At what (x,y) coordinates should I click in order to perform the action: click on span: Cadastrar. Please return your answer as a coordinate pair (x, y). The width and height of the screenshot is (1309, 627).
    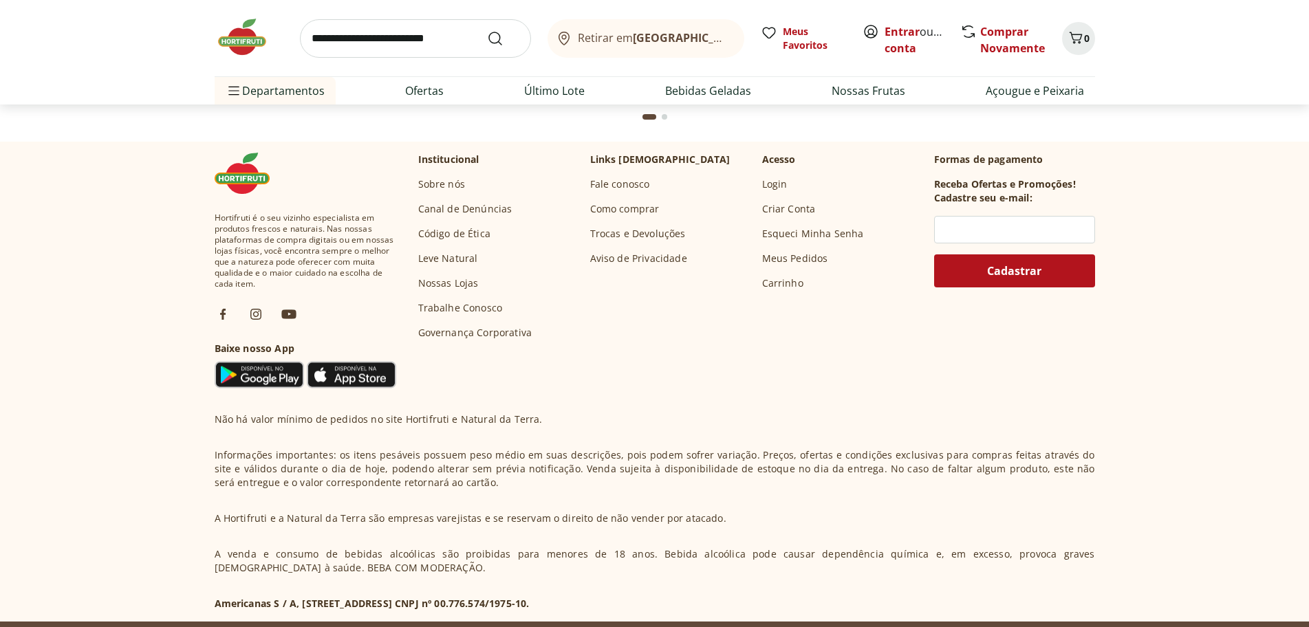
    Looking at the image, I should click on (1014, 271).